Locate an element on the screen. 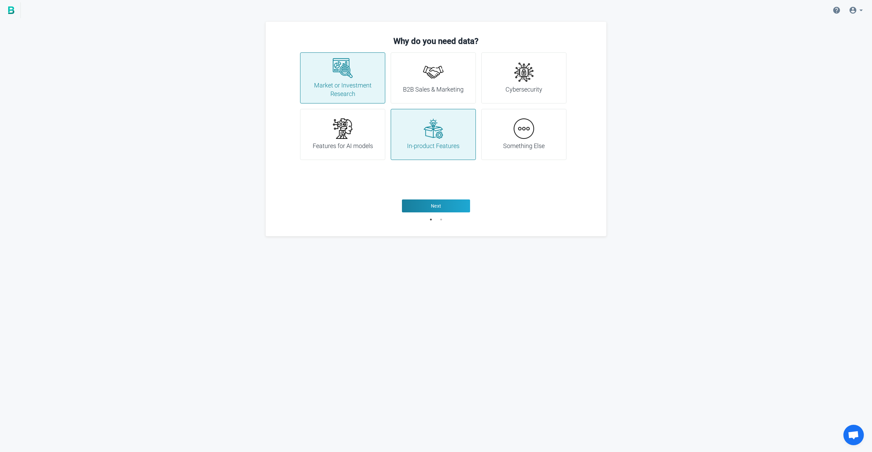 This screenshot has width=872, height=452. img: research.png is located at coordinates (343, 68).